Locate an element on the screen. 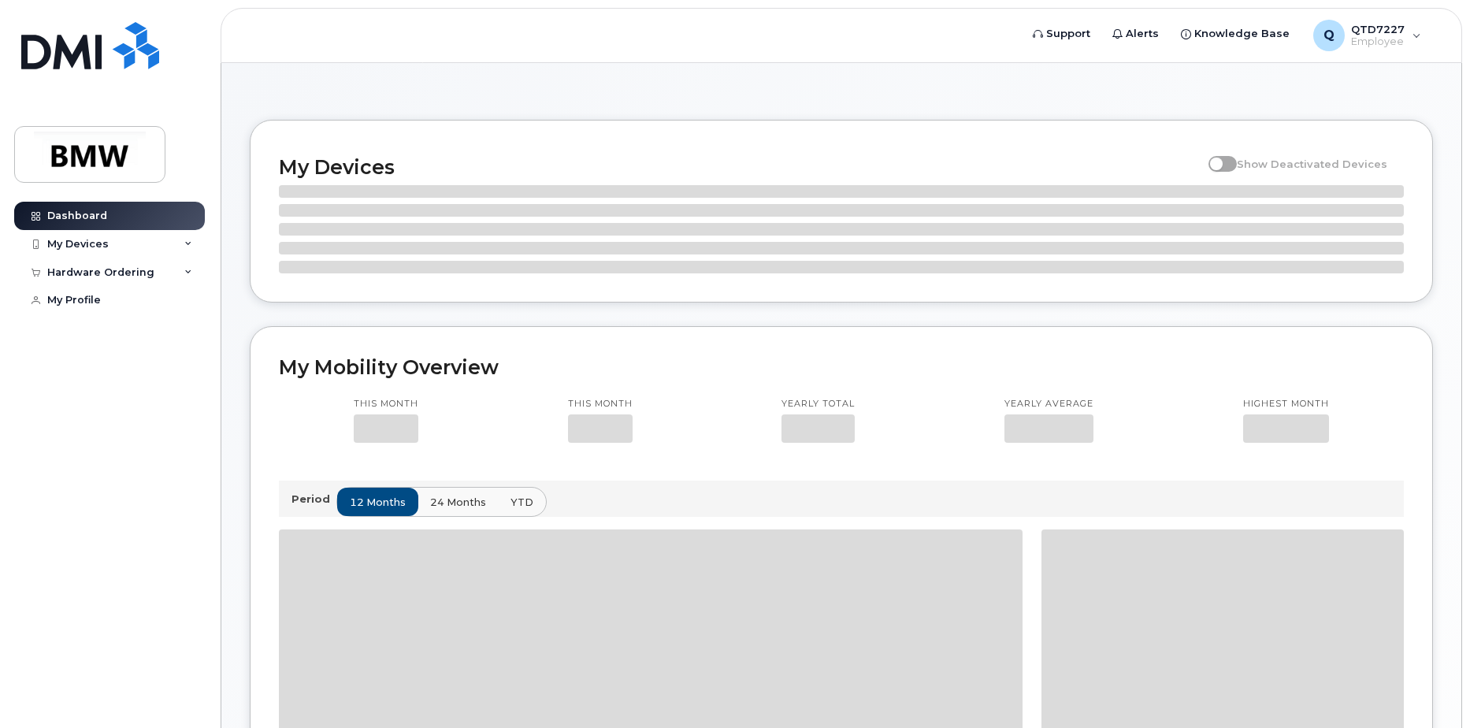 The image size is (1470, 728). p: Period is located at coordinates (314, 499).